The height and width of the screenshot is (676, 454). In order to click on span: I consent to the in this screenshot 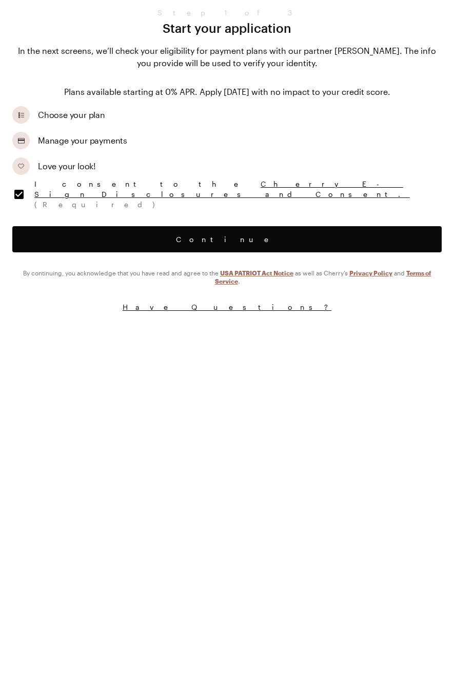, I will do `click(238, 194)`.